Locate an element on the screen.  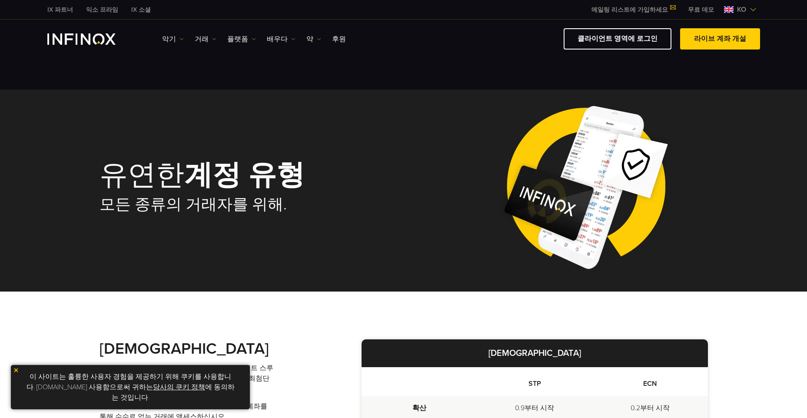
font: 메일링 리스트에 가입하세요 is located at coordinates (629, 10).